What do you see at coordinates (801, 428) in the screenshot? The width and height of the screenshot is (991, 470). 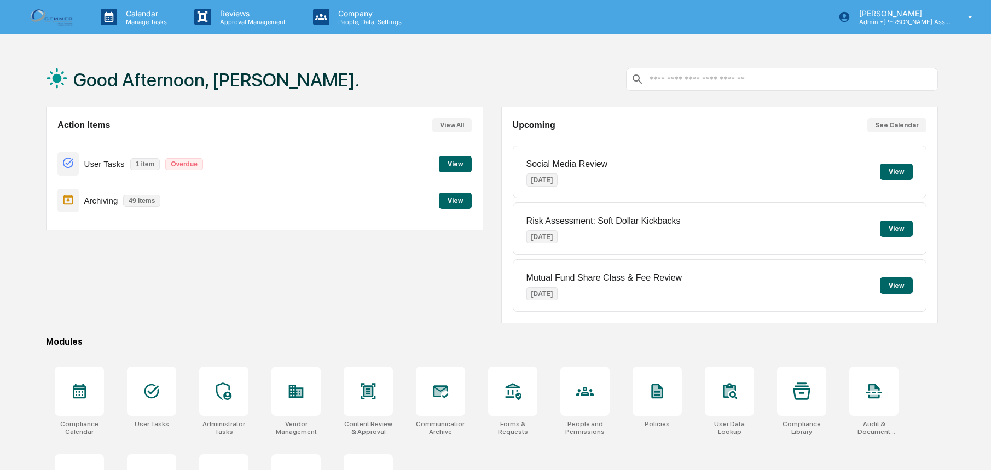 I see `div: Compliance Library` at bounding box center [801, 428].